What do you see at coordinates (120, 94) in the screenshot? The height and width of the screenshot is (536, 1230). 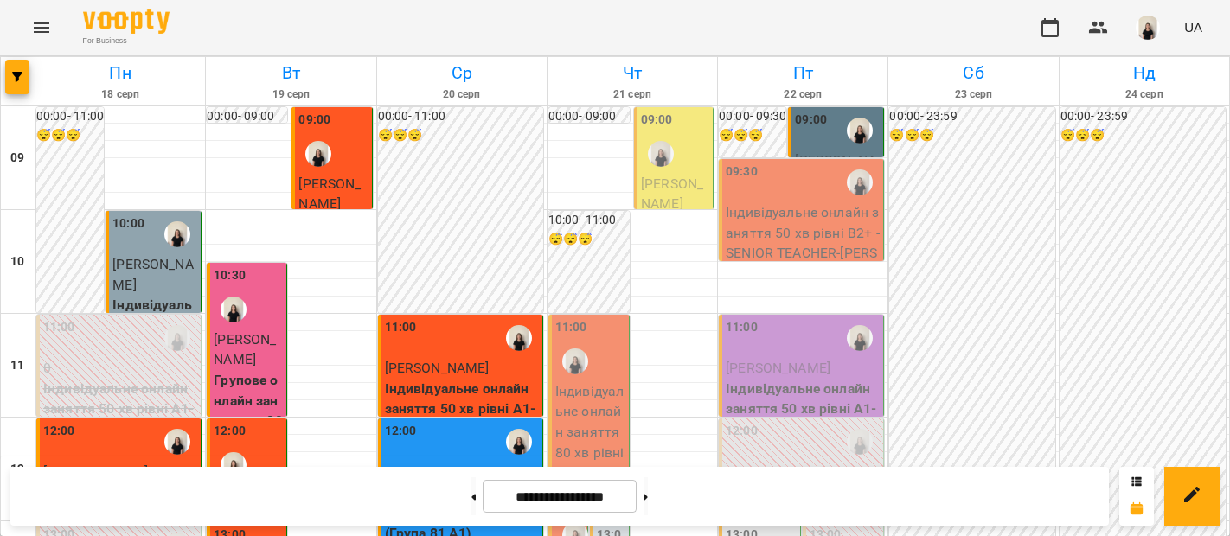 I see `h6: 18 серп` at bounding box center [120, 94].